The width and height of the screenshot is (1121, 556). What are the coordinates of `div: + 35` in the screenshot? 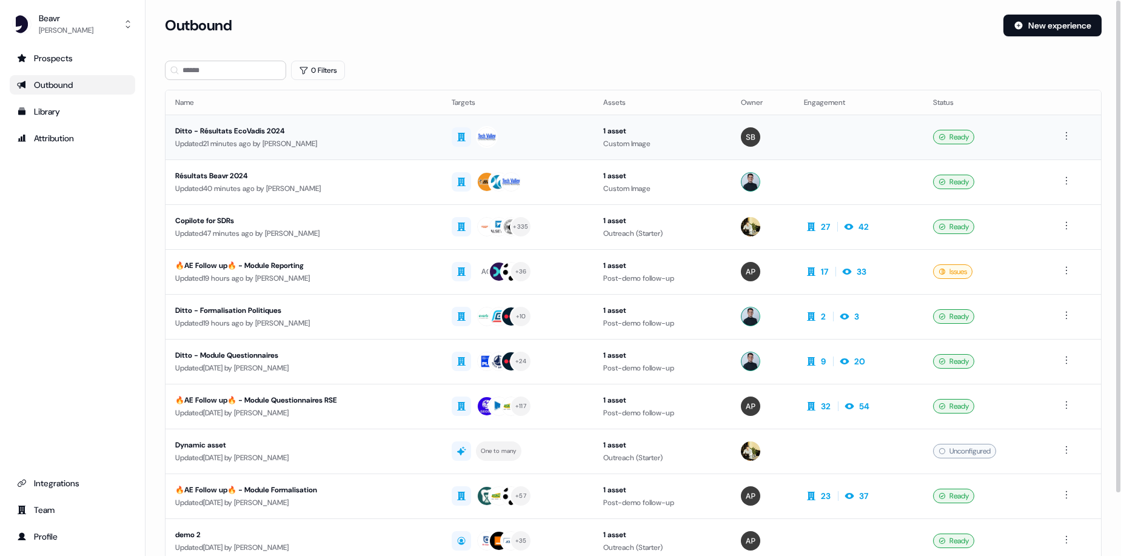 It's located at (521, 541).